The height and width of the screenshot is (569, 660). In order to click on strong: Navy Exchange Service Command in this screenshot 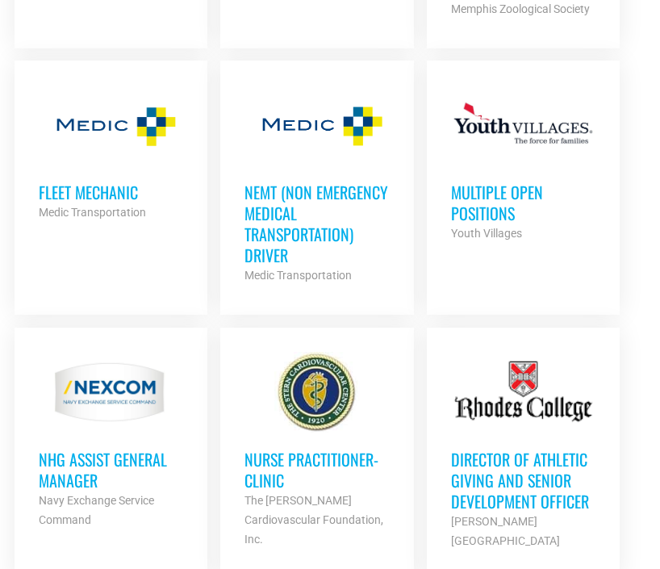, I will do `click(96, 510)`.